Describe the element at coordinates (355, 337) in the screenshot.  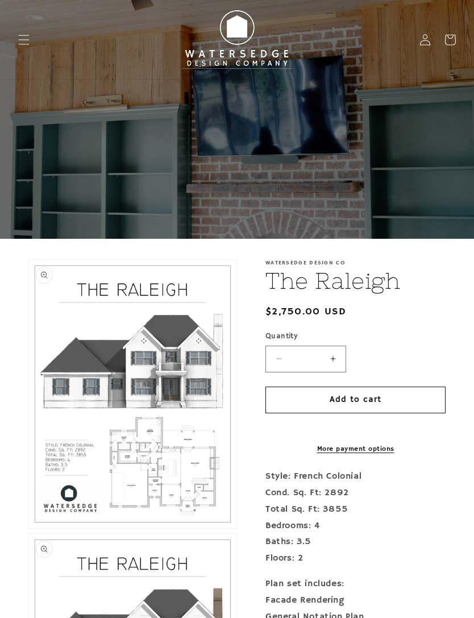
I see `label: Quantity` at that location.